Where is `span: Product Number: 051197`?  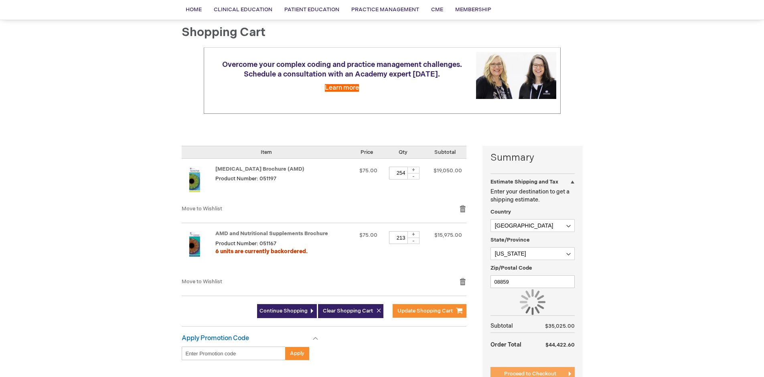
span: Product Number: 051197 is located at coordinates (246, 179).